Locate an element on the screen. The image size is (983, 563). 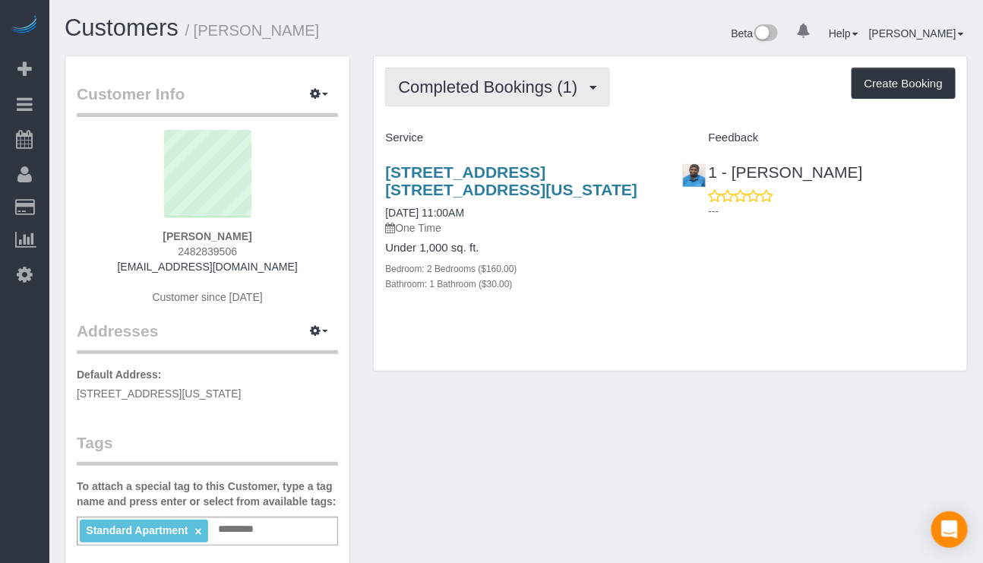
p: One Time is located at coordinates (522, 228).